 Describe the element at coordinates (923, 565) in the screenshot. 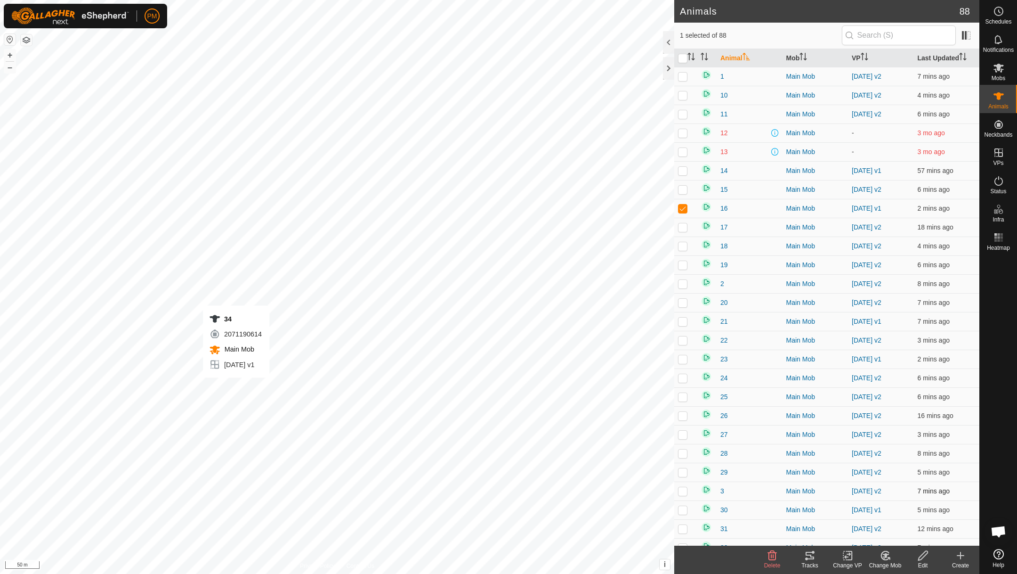

I see `div: Edit` at that location.